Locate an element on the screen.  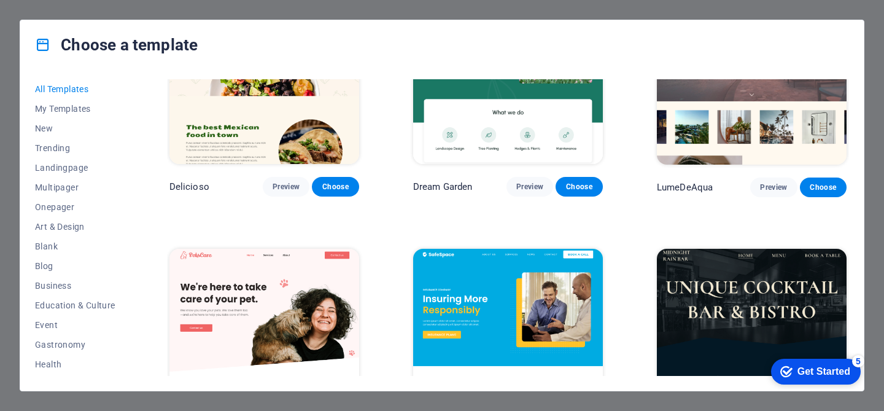
button: Blog is located at coordinates (75, 266).